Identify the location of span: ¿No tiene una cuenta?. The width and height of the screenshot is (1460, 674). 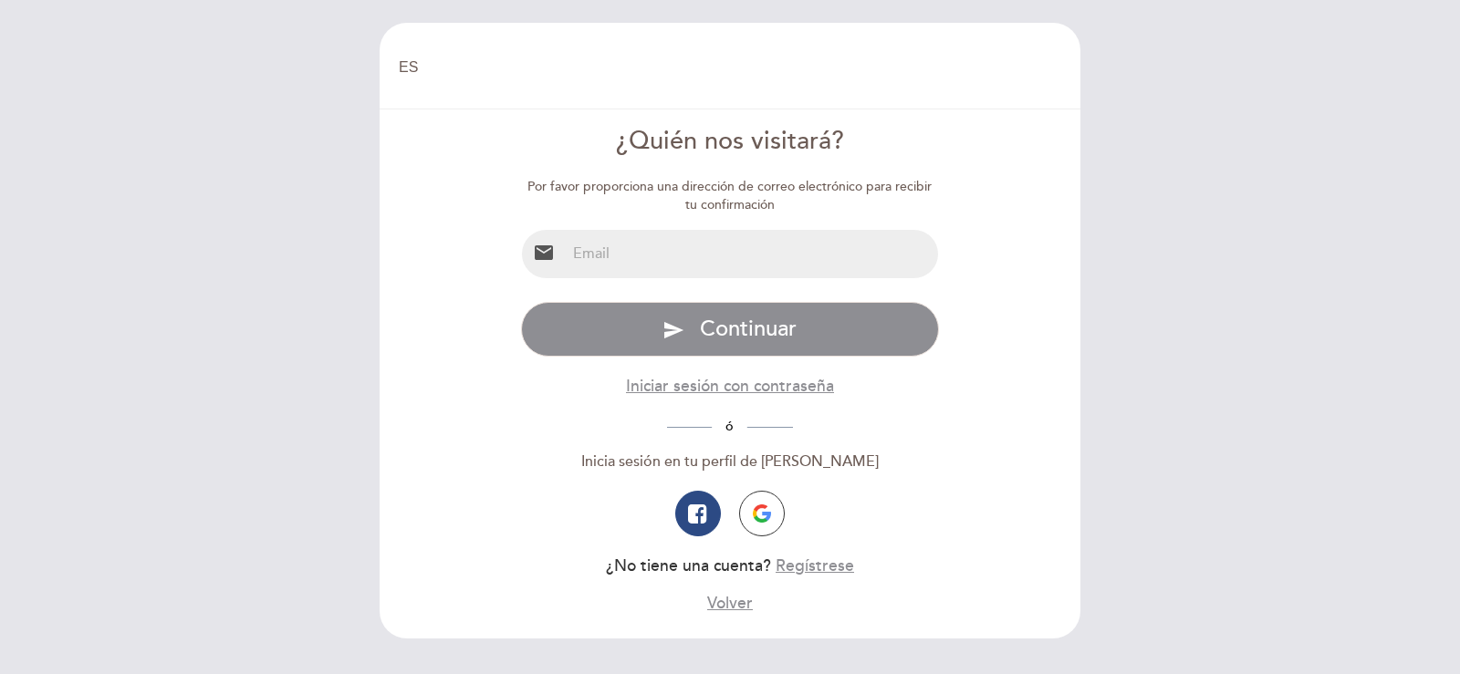
(688, 566).